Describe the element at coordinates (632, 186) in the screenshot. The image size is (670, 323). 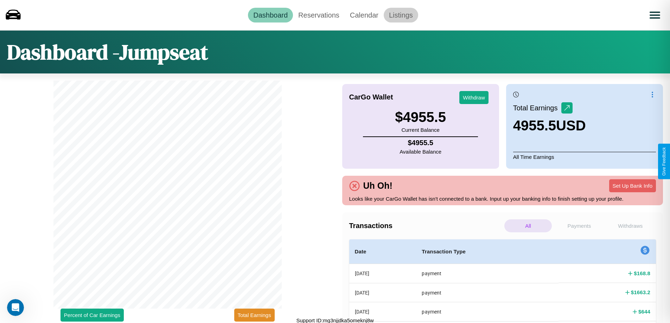
I see `button: Set Up Bank Info` at that location.